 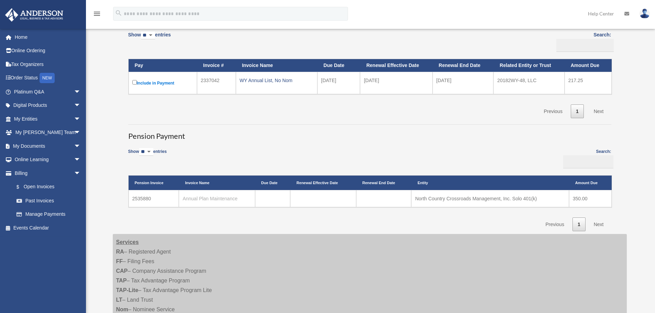 I want to click on h3: Pension Payment, so click(x=370, y=133).